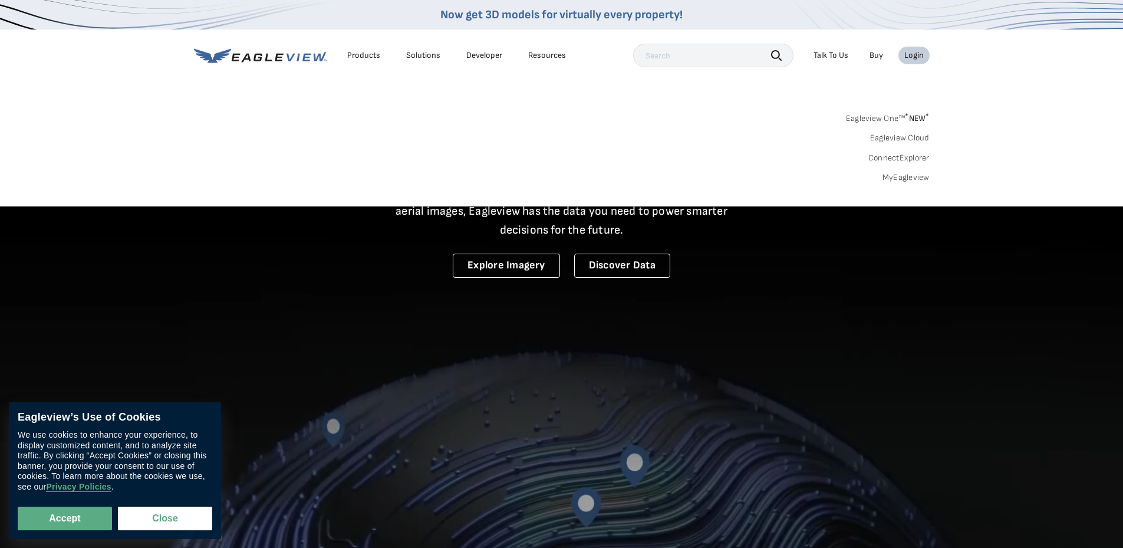  Describe the element at coordinates (115, 418) in the screenshot. I see `div: Eagleview’s Use of Cookies` at that location.